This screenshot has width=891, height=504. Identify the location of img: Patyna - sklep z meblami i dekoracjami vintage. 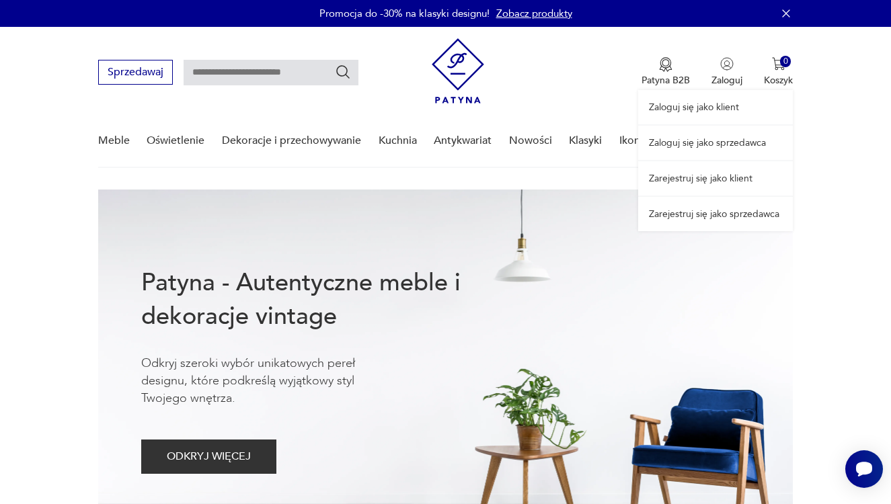
(458, 71).